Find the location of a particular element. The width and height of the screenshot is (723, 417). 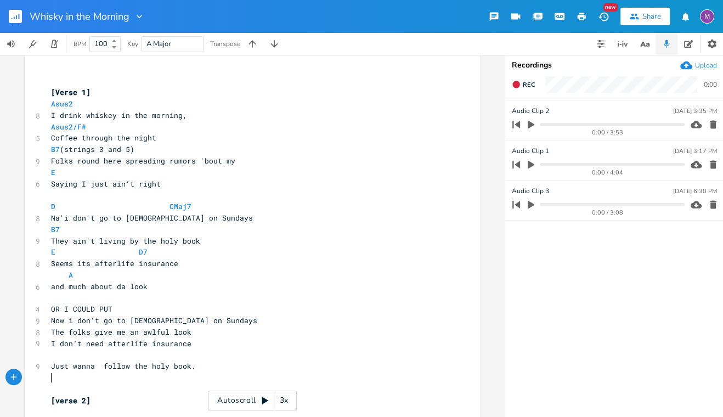

div: 3x is located at coordinates (284, 400).